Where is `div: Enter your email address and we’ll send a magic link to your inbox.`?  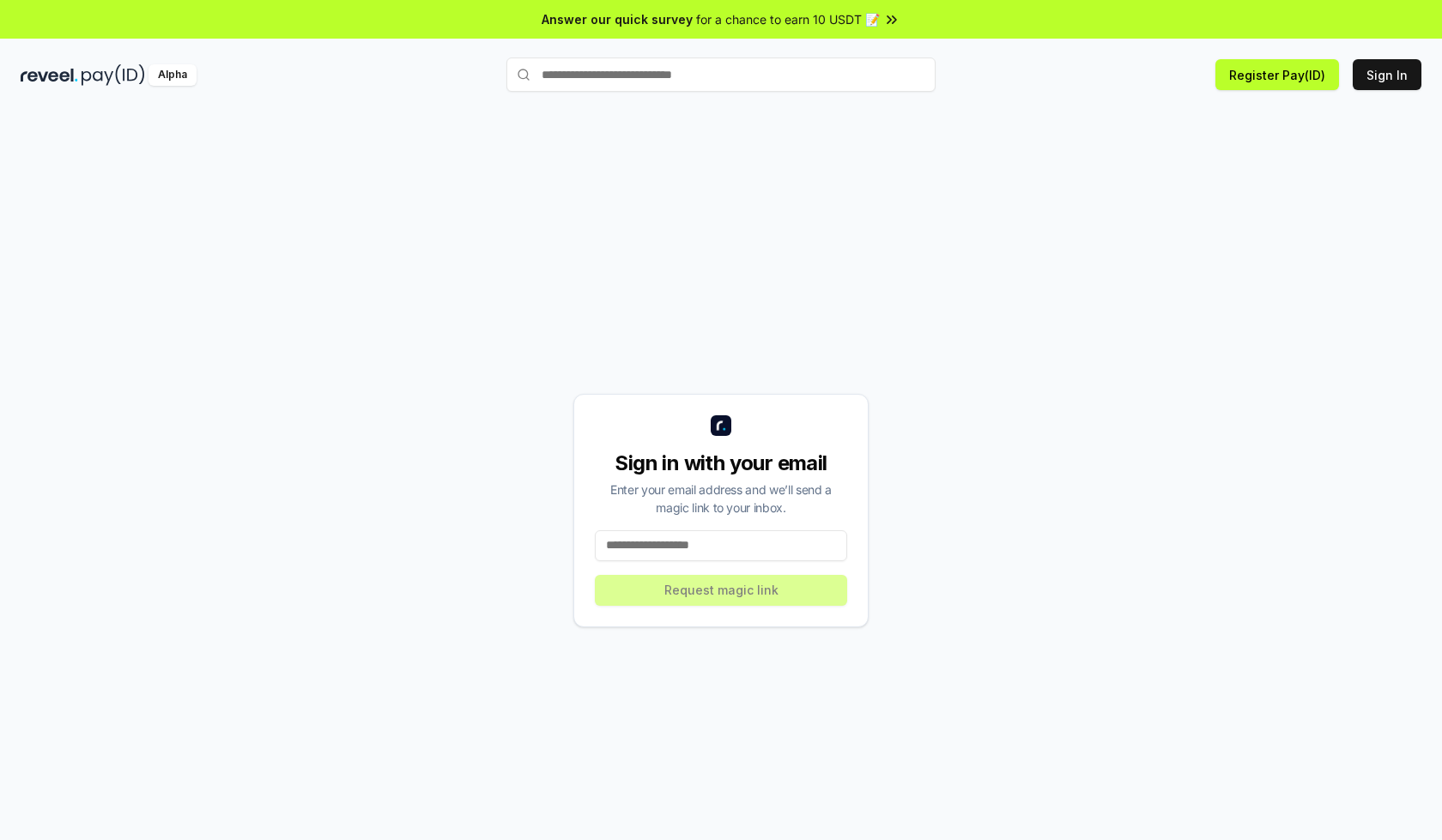
div: Enter your email address and we’ll send a magic link to your inbox. is located at coordinates (721, 499).